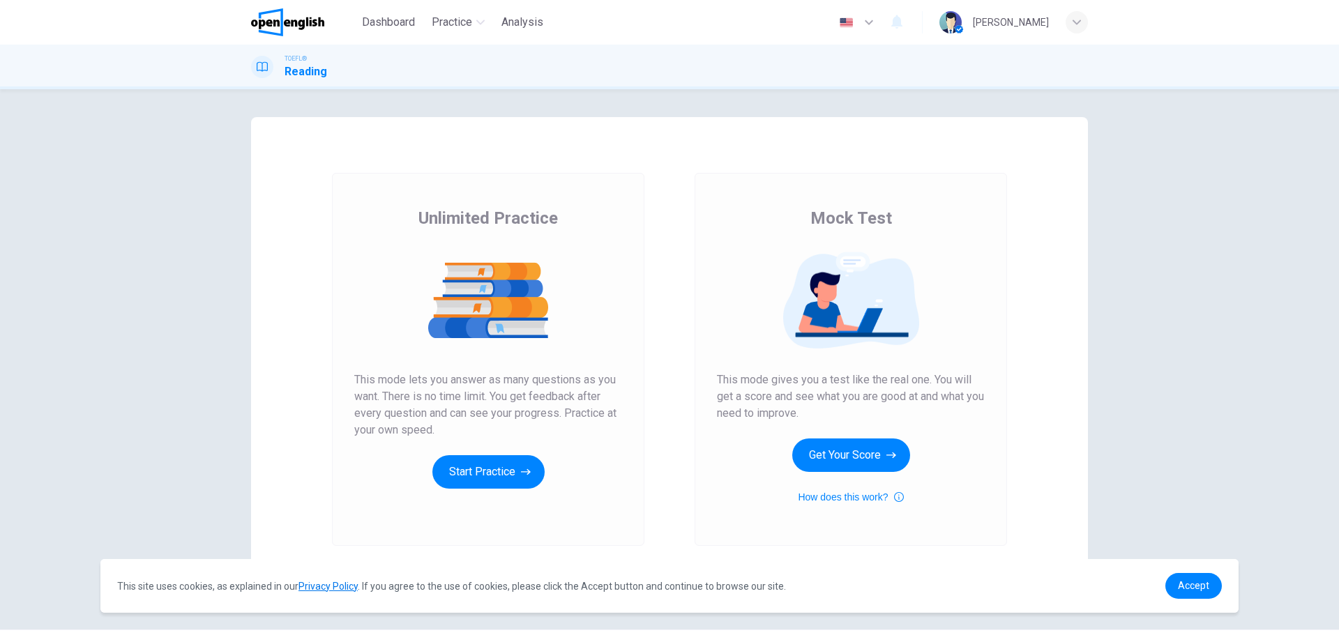  What do you see at coordinates (488, 405) in the screenshot?
I see `span: This mode lets you answer as many questions as you want. There is no time limit. You get feedback...` at bounding box center [488, 405].